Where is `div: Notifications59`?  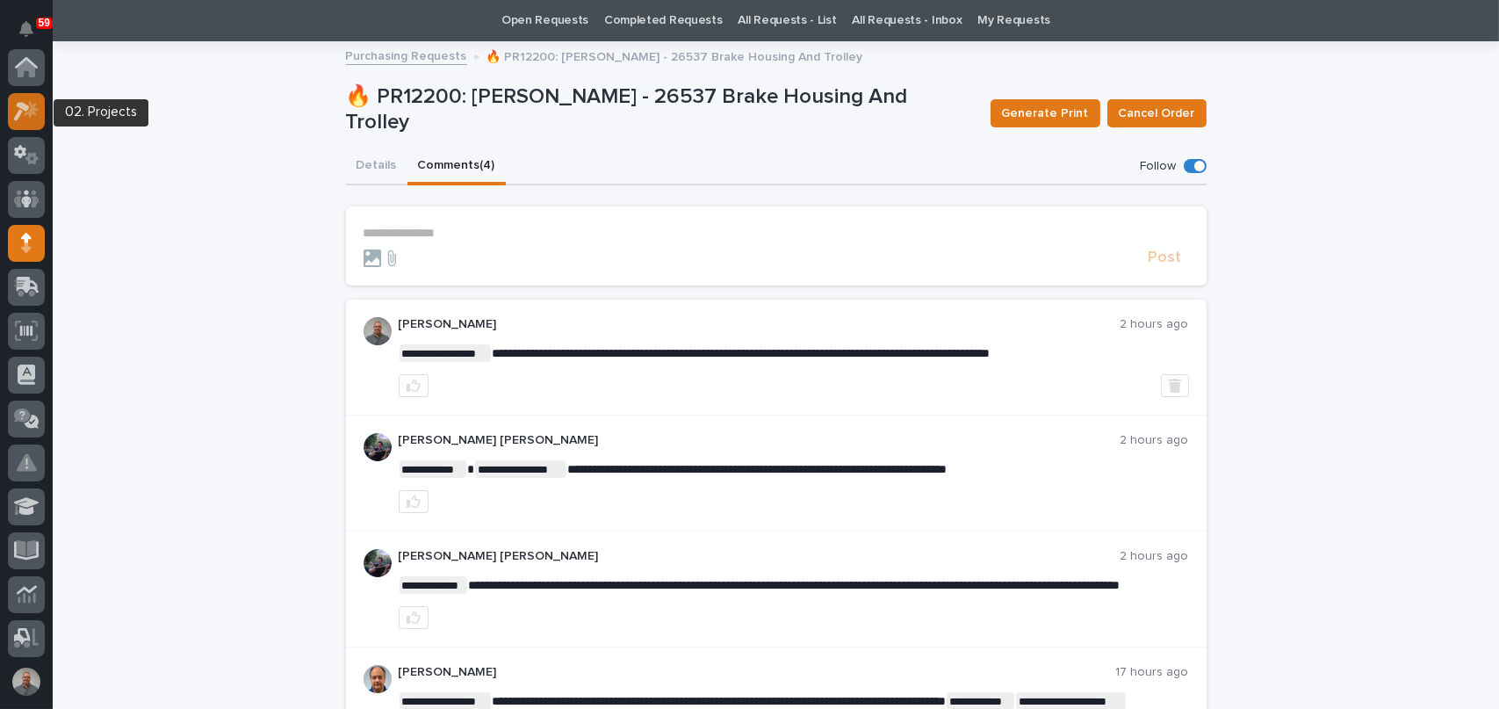
div: Notifications59 is located at coordinates (33, 35).